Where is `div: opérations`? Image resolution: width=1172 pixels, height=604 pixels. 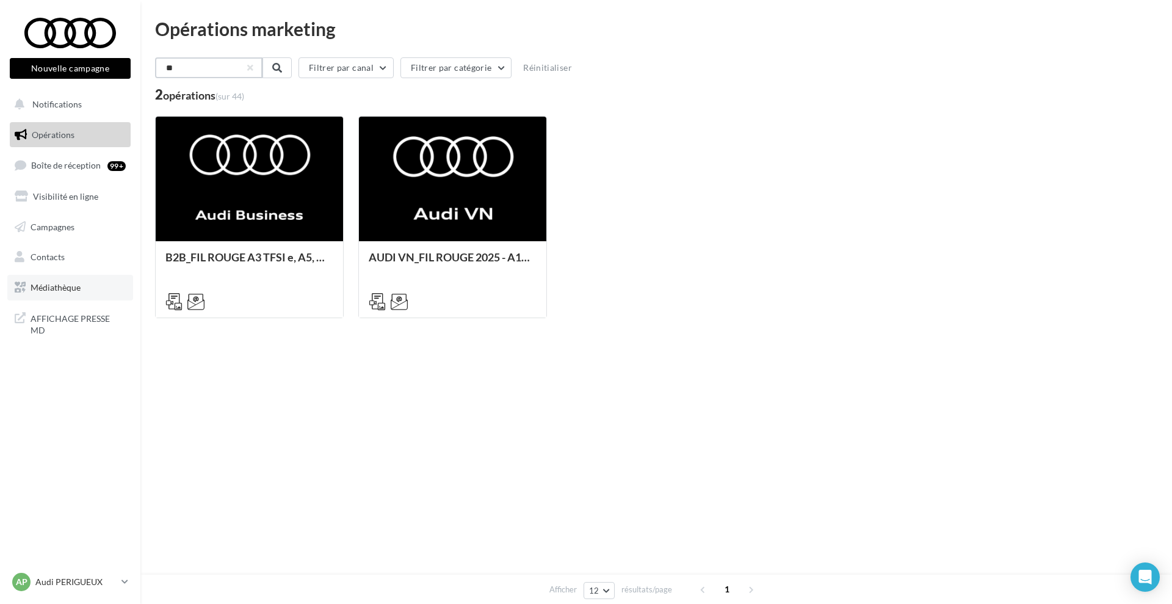 div: opérations is located at coordinates (203, 95).